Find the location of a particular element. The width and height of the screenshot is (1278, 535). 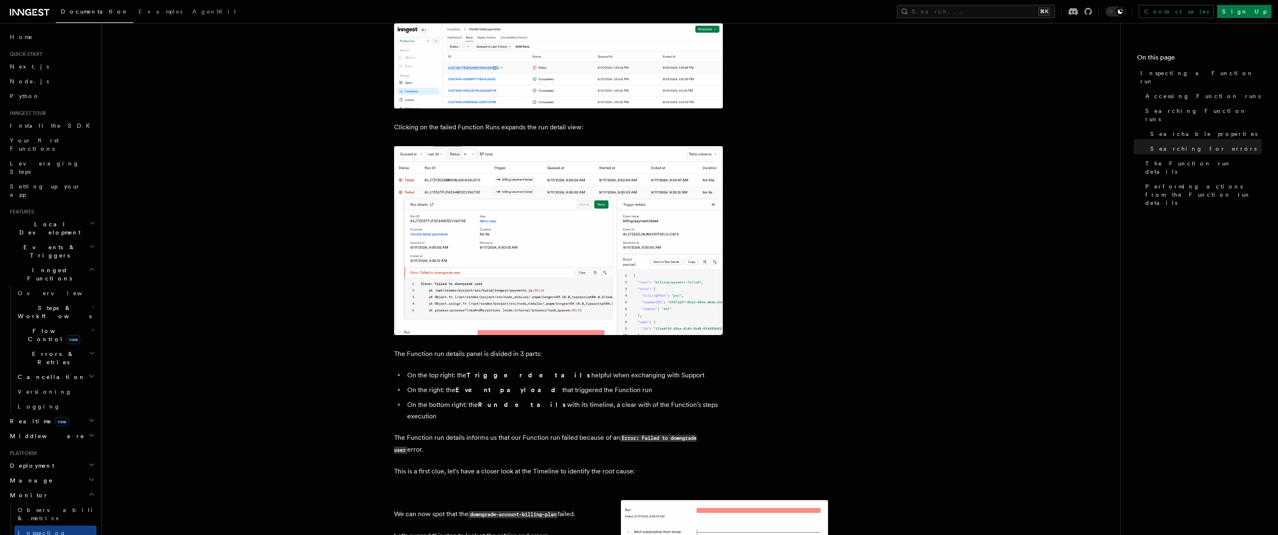

span: Logging is located at coordinates (39, 407).